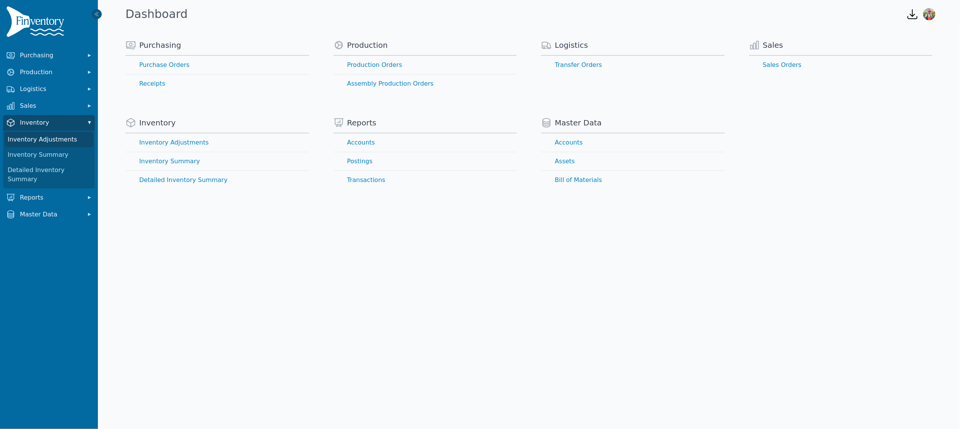 This screenshot has width=960, height=429. I want to click on a: Assets, so click(633, 161).